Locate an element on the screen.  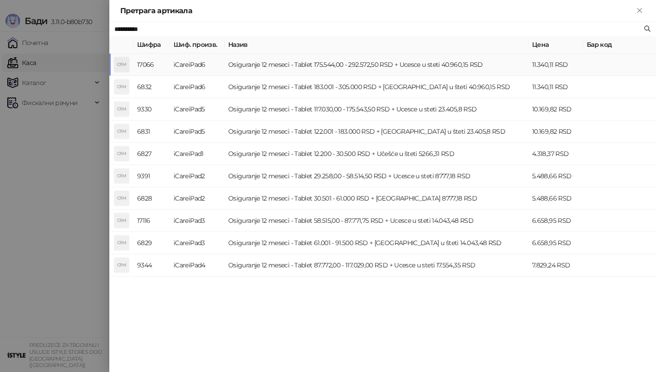
th: Назив is located at coordinates (376, 45).